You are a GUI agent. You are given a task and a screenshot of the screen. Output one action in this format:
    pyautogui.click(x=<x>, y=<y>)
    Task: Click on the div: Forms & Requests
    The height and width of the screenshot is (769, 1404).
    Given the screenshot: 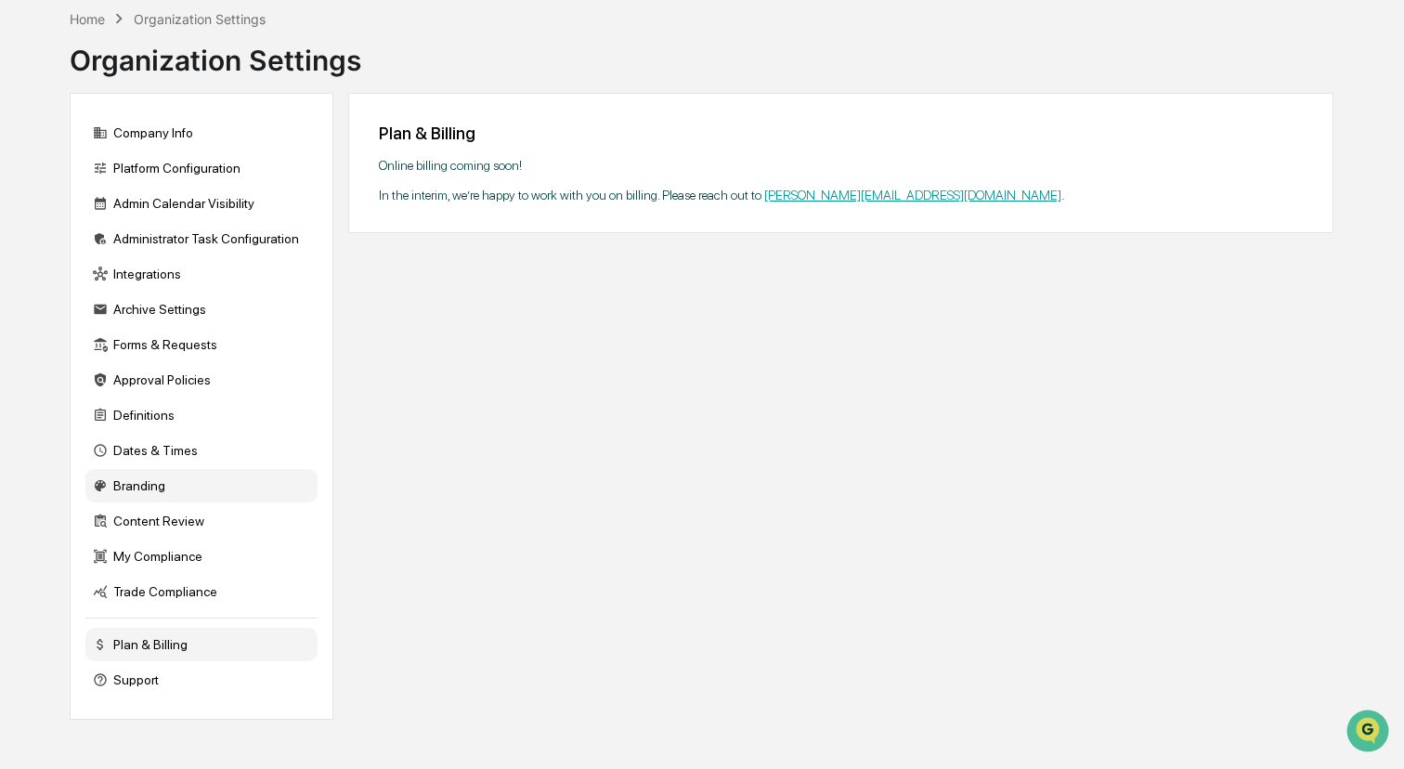 What is the action you would take?
    pyautogui.click(x=202, y=345)
    